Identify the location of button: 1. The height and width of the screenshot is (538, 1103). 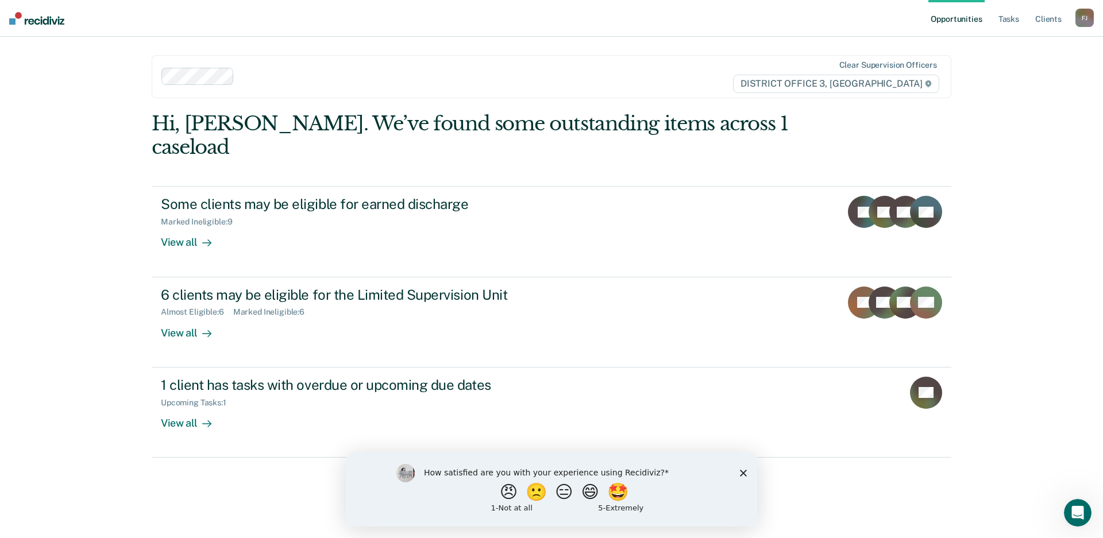
(164, 40).